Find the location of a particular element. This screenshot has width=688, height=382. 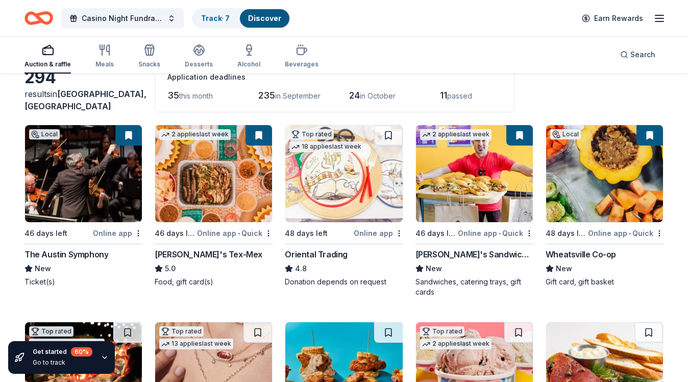

a: Earn Rewards is located at coordinates (612, 18).